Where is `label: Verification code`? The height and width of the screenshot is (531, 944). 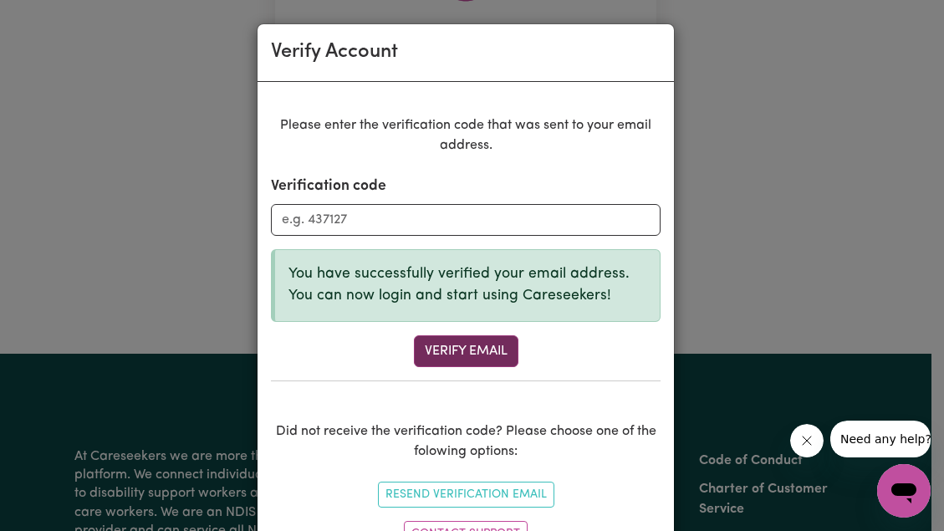 label: Verification code is located at coordinates (329, 187).